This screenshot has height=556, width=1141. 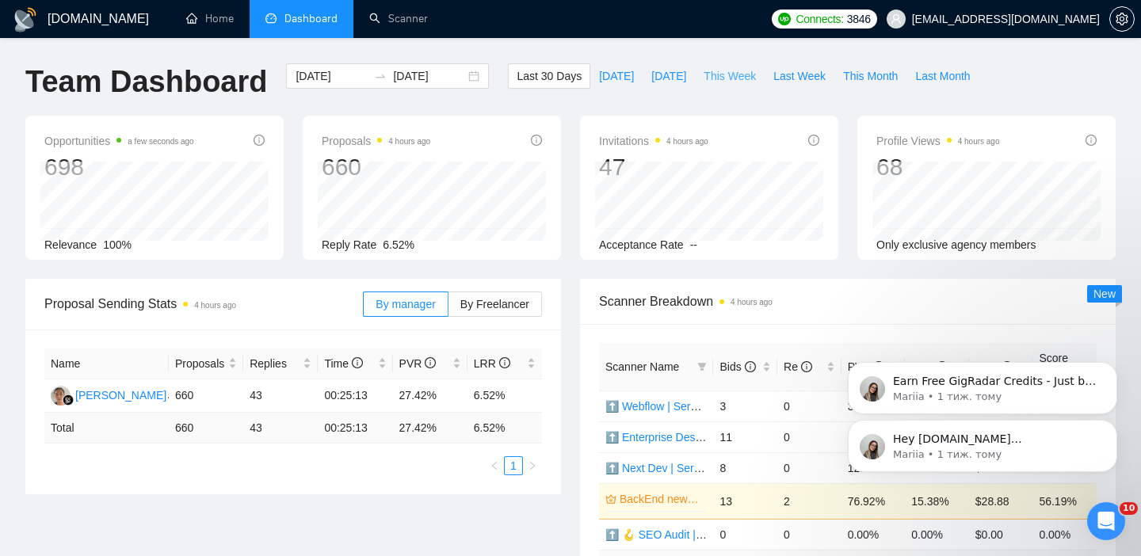 What do you see at coordinates (873, 501) in the screenshot?
I see `td: 76.92%` at bounding box center [873, 501].